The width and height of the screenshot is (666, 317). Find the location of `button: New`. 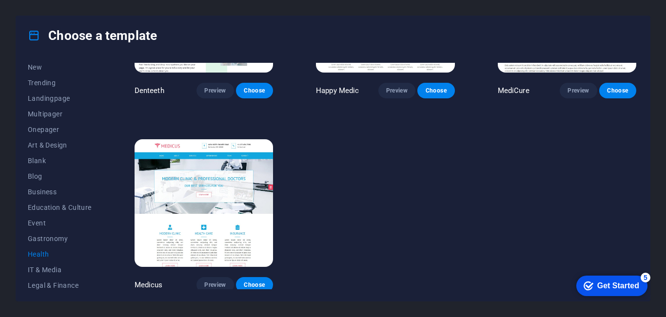

button: New is located at coordinates (59, 67).